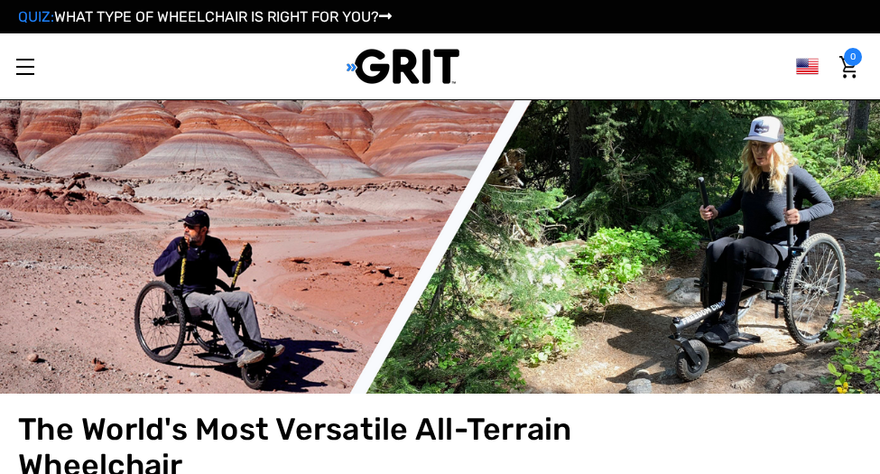 The height and width of the screenshot is (474, 880). What do you see at coordinates (848, 67) in the screenshot?
I see `img: Cart` at bounding box center [848, 67].